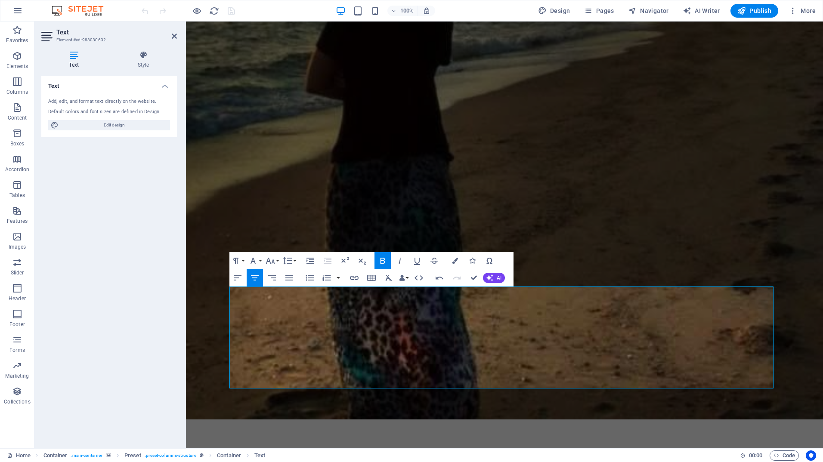 The image size is (823, 462). I want to click on p: Favorites, so click(17, 40).